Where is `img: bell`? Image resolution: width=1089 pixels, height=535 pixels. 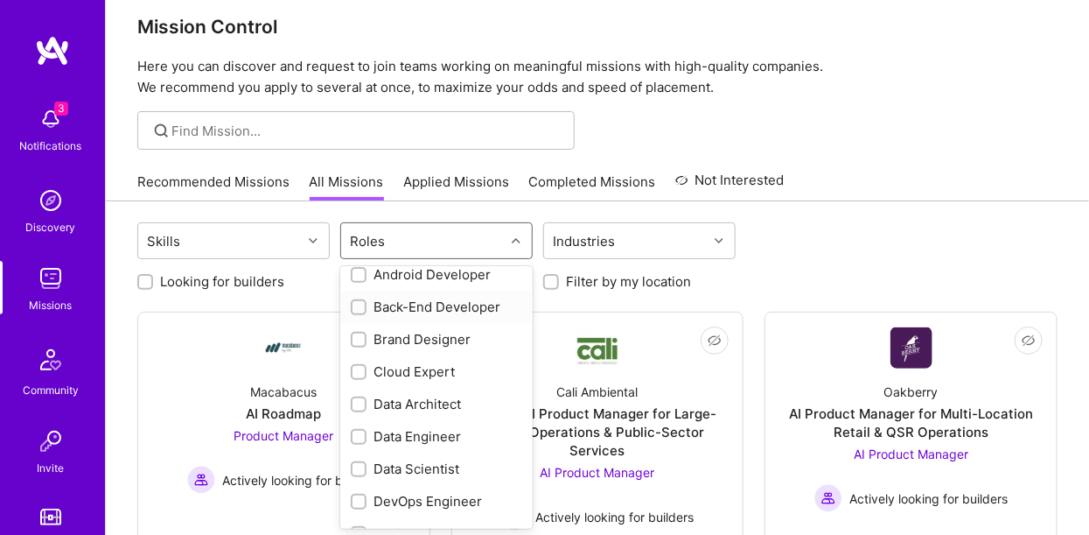
img: bell is located at coordinates (51, 119).